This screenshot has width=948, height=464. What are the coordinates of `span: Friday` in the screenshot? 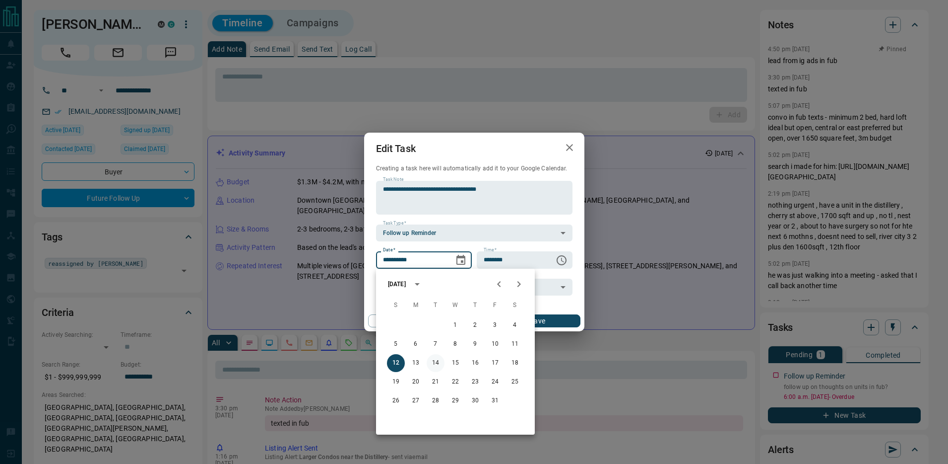 It's located at (495, 305).